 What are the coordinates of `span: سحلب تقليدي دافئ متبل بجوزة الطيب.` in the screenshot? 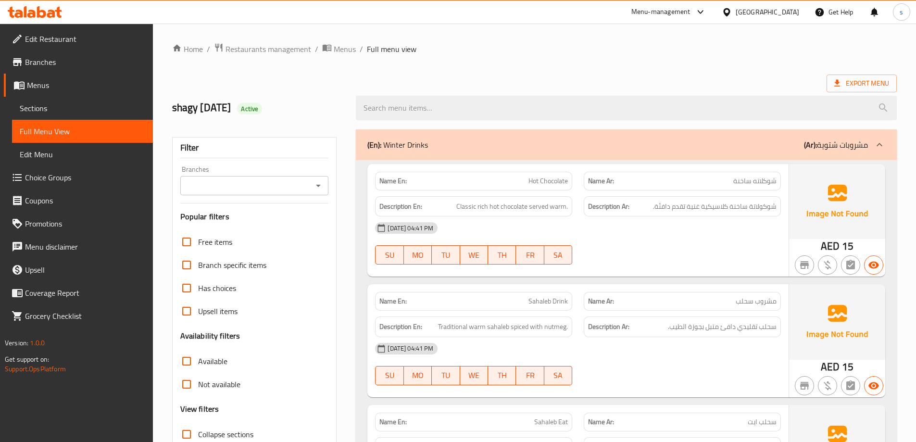 It's located at (722, 326).